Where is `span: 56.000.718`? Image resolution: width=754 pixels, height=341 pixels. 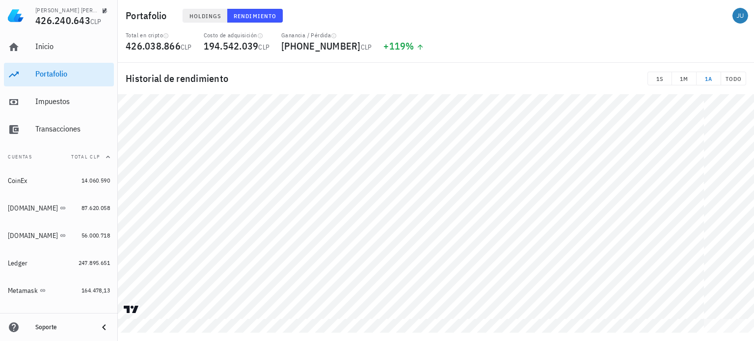
span: 56.000.718 is located at coordinates (96, 235).